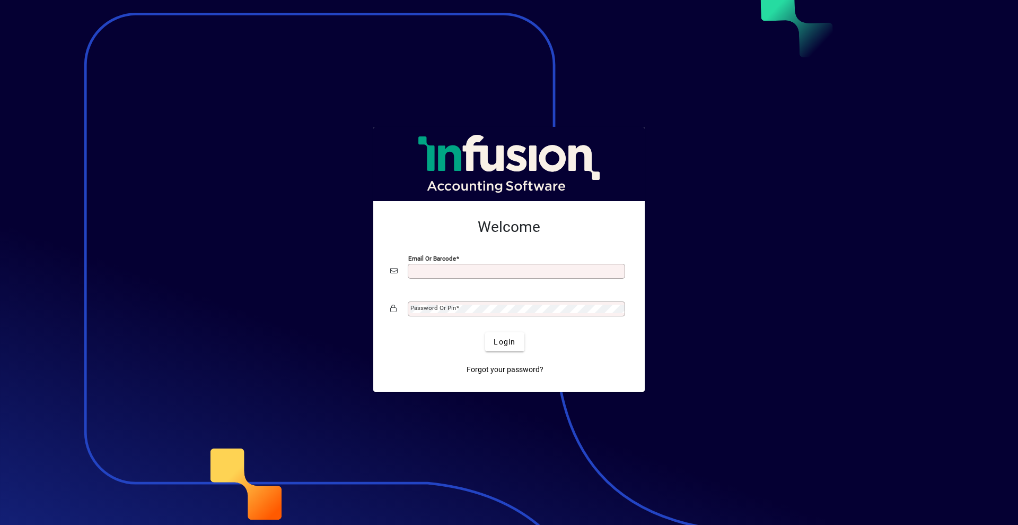 Image resolution: width=1018 pixels, height=525 pixels. I want to click on button: Login, so click(504, 342).